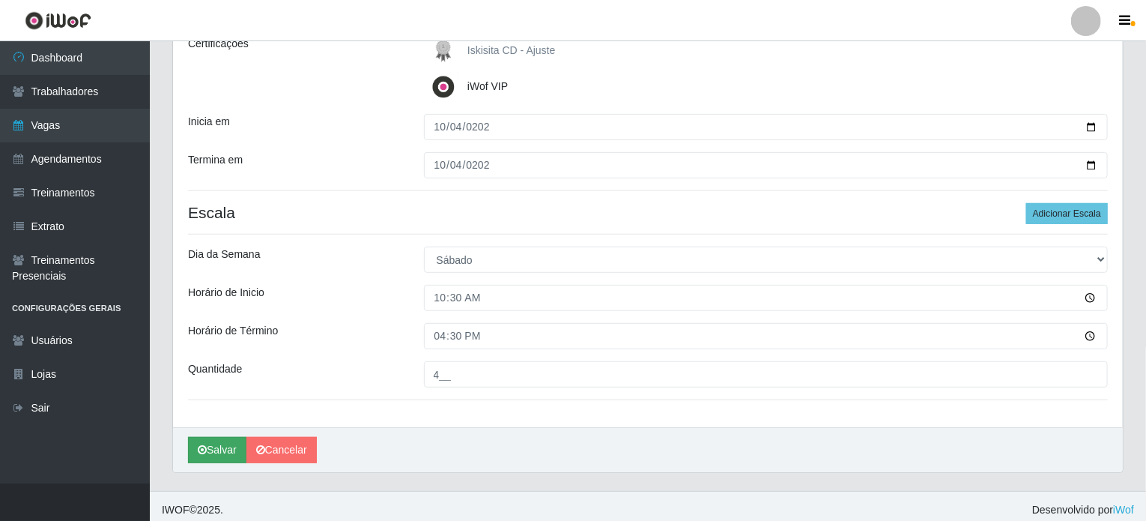  What do you see at coordinates (446, 87) in the screenshot?
I see `img: iWof VIP` at bounding box center [446, 87].